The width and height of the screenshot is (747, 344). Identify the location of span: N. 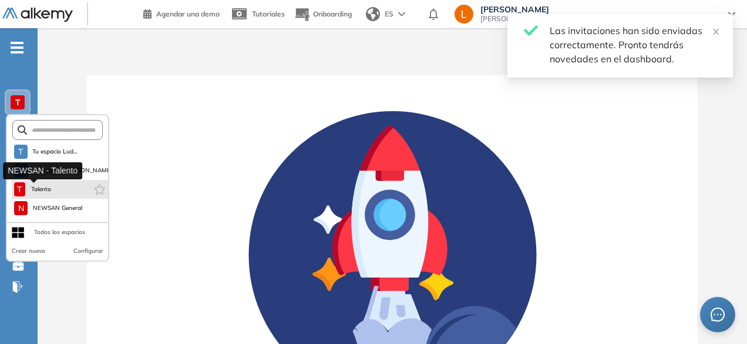
(21, 208).